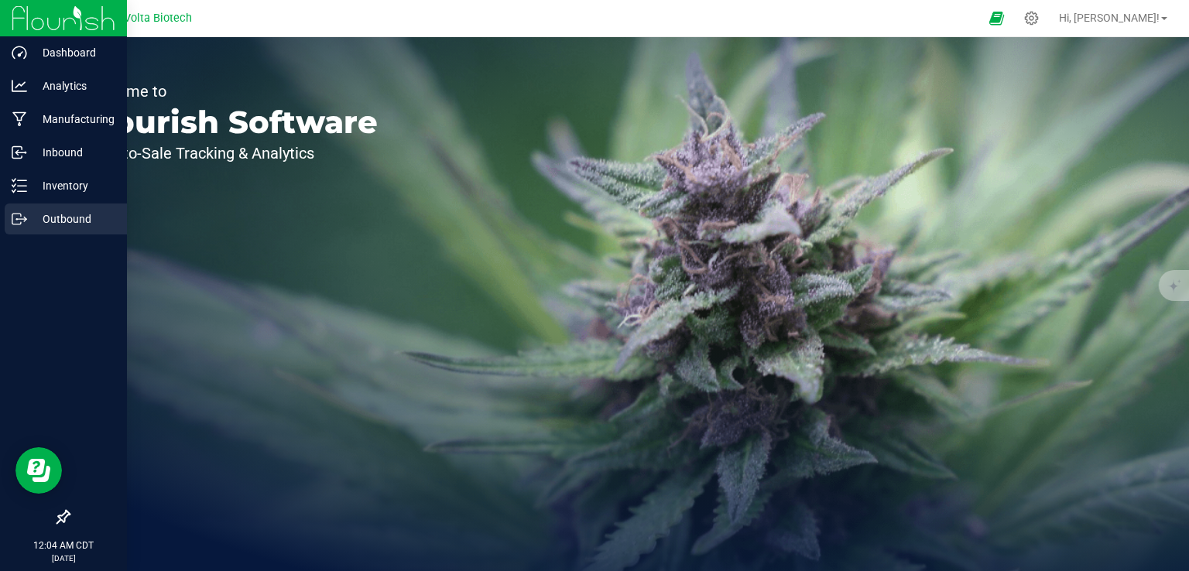 The height and width of the screenshot is (571, 1189). I want to click on p: 12:04 AM CDT, so click(63, 546).